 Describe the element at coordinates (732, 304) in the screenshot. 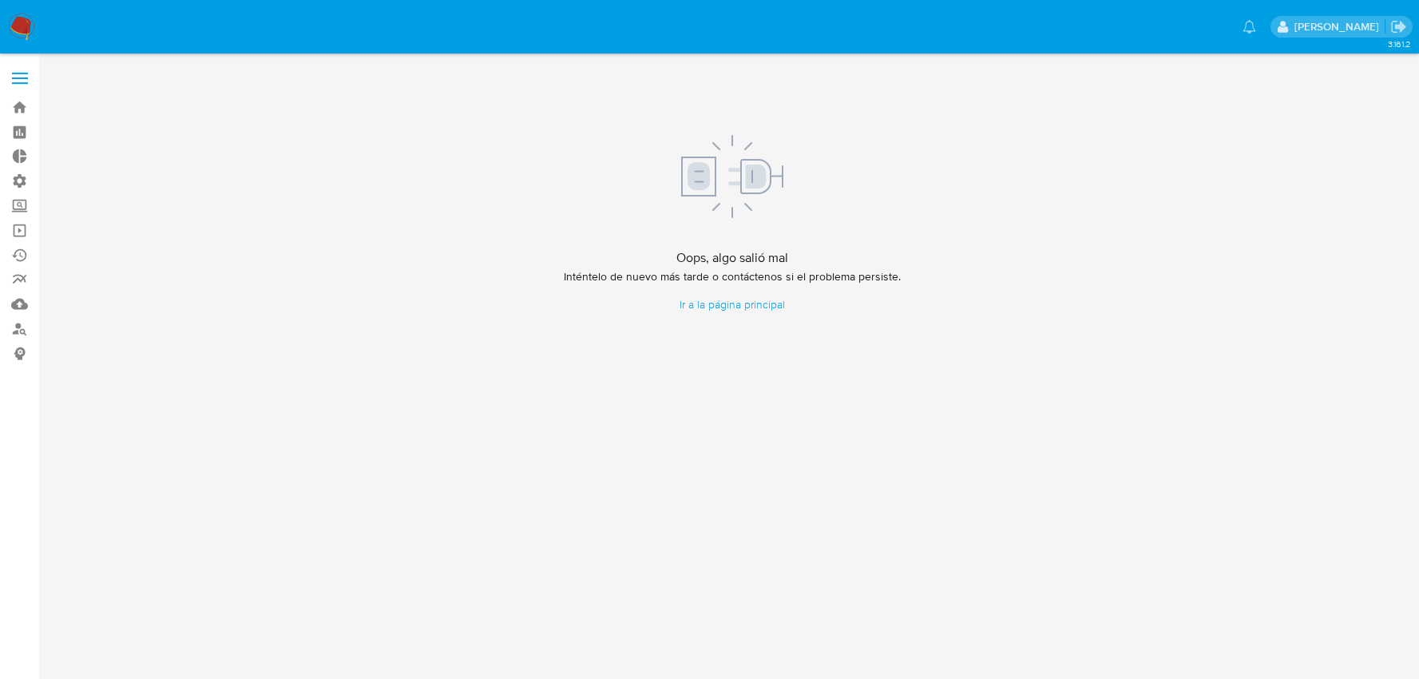

I see `a: Ir a la página principal` at that location.